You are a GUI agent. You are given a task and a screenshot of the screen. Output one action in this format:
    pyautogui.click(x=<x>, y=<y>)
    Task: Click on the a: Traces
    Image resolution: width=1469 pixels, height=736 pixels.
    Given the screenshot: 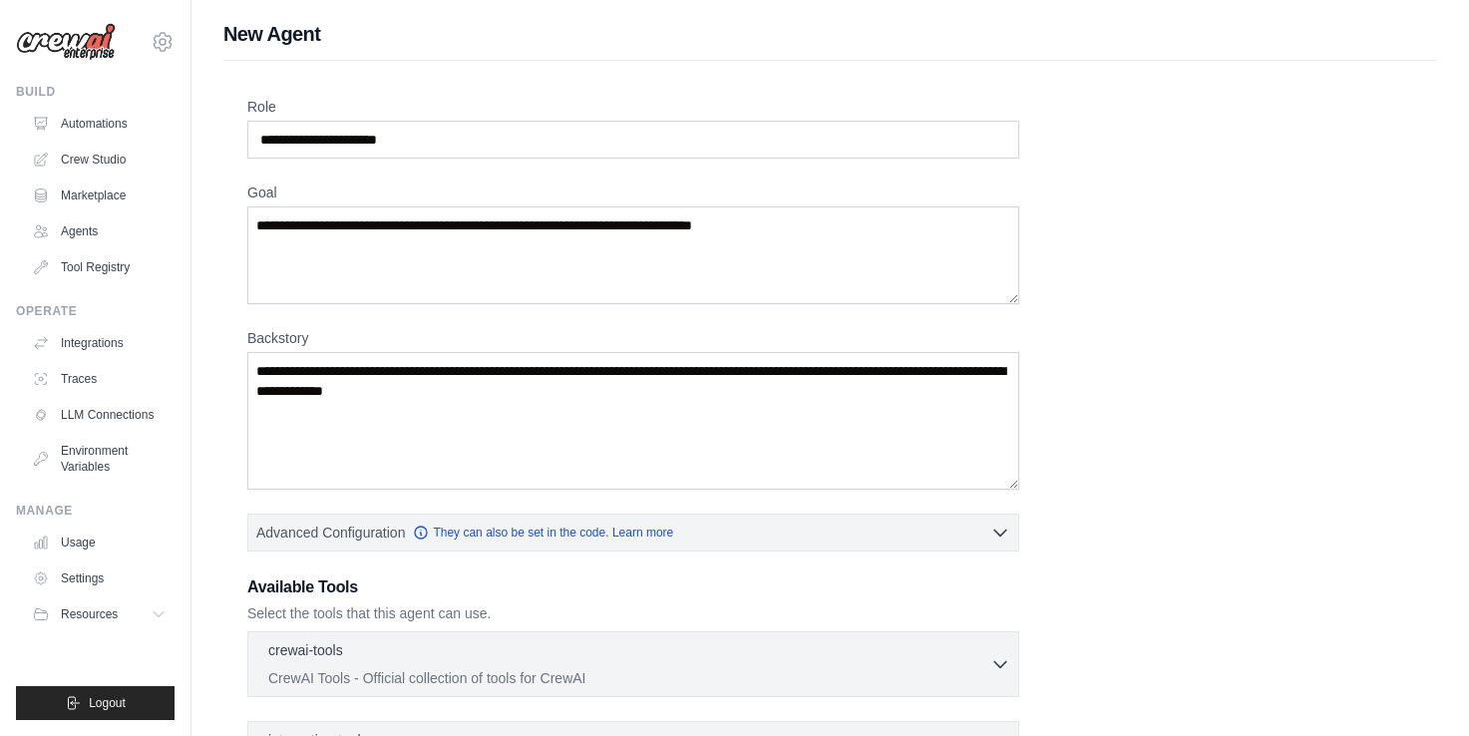 What is the action you would take?
    pyautogui.click(x=99, y=379)
    